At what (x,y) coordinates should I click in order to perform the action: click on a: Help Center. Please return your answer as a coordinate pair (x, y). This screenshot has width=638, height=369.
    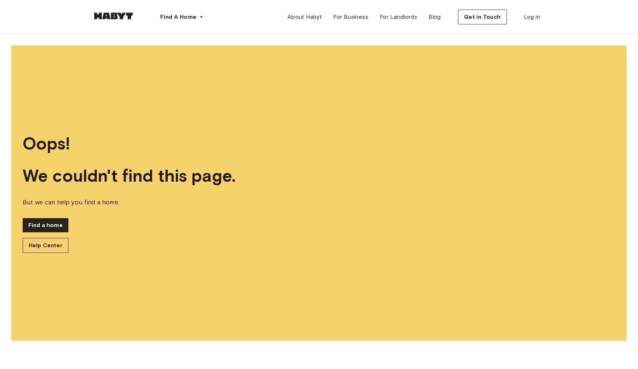
    Looking at the image, I should click on (45, 246).